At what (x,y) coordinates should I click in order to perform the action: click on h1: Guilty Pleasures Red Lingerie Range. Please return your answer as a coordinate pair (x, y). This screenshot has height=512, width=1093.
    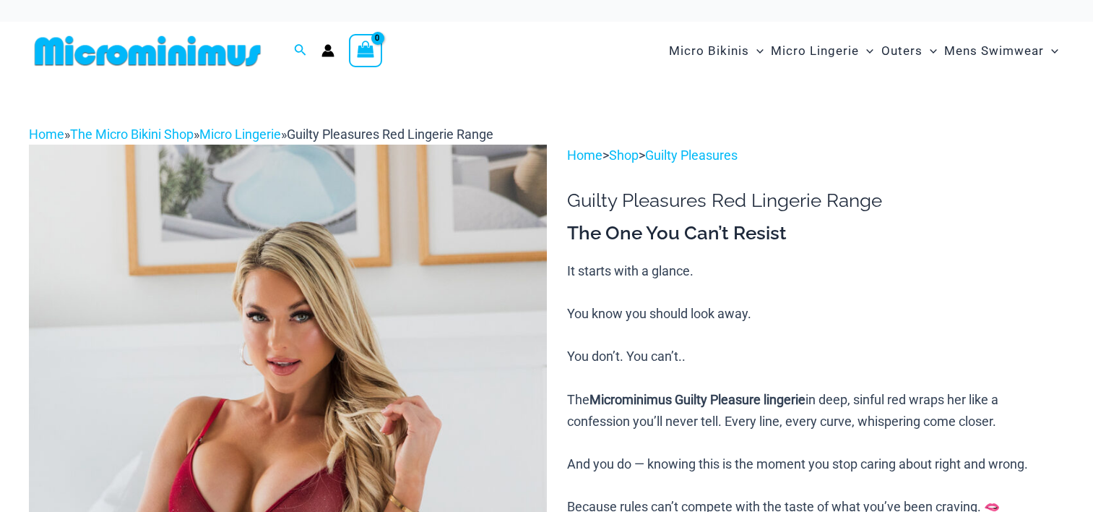
    Looking at the image, I should click on (816, 200).